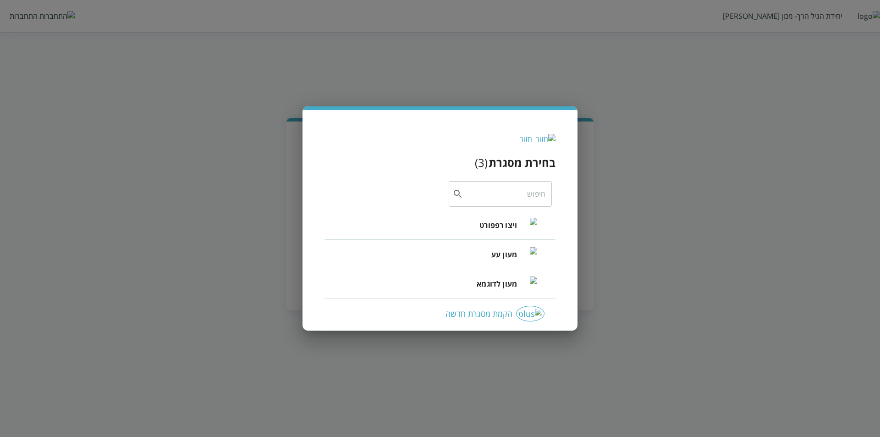 The height and width of the screenshot is (437, 880). Describe the element at coordinates (530, 284) in the screenshot. I see `img: מעון לדוגמא` at that location.